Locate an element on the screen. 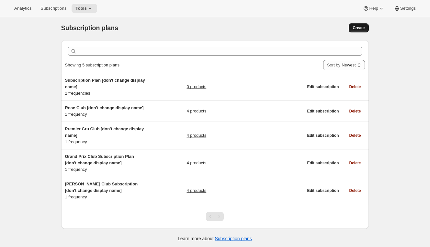  button: Tools is located at coordinates (84, 8).